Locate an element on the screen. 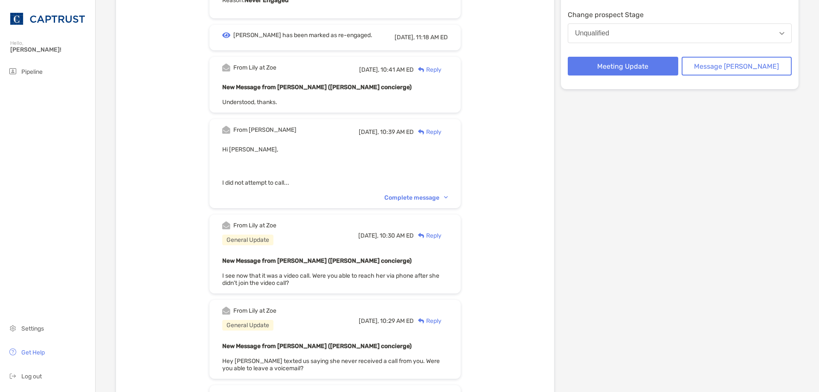  span: Pipeline is located at coordinates (32, 72).